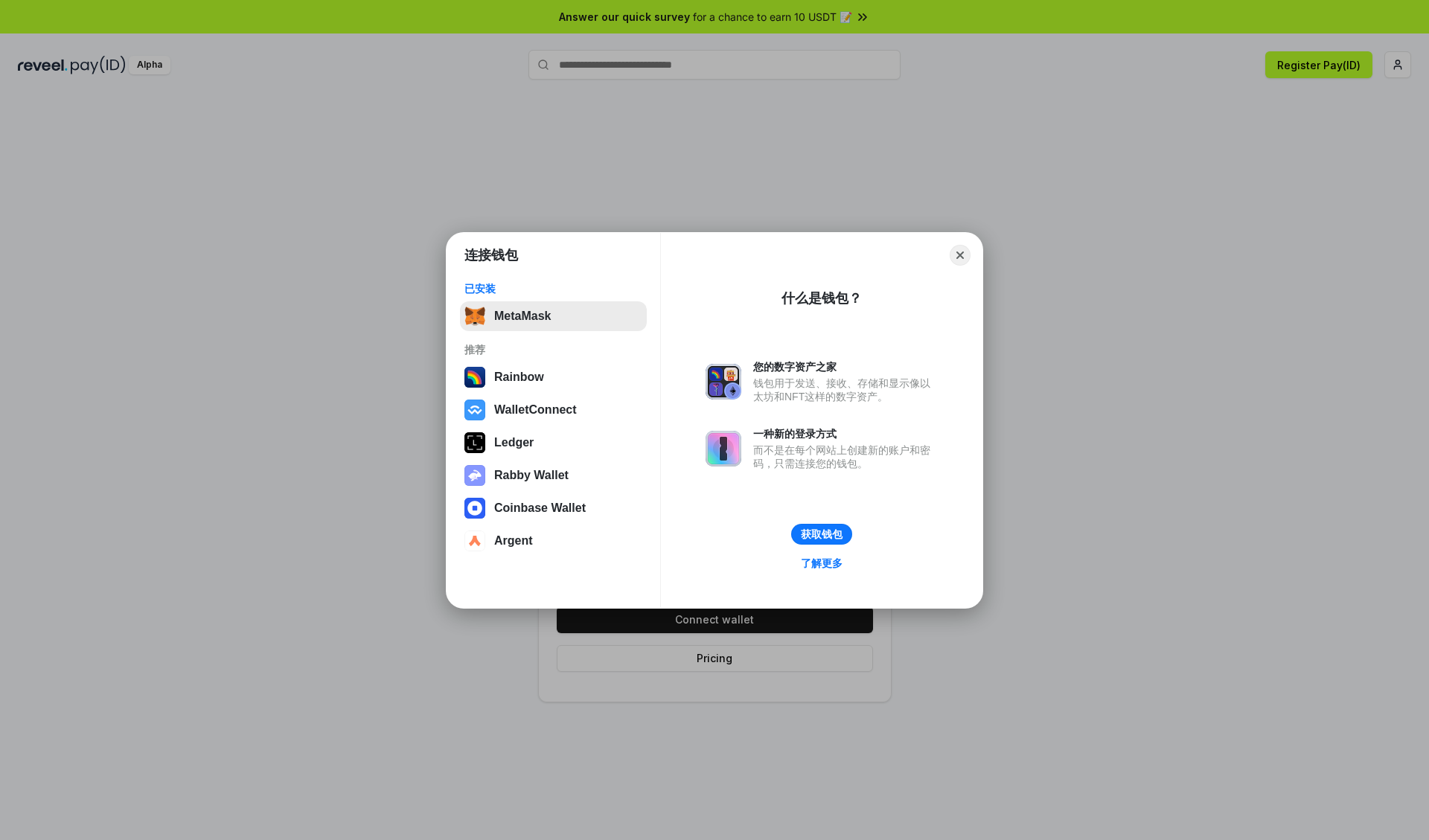 The width and height of the screenshot is (1429, 840). What do you see at coordinates (846, 457) in the screenshot?
I see `div: 而不是在每个网站上创建新的账户和密码，只需连接您的钱包。` at bounding box center [846, 457].